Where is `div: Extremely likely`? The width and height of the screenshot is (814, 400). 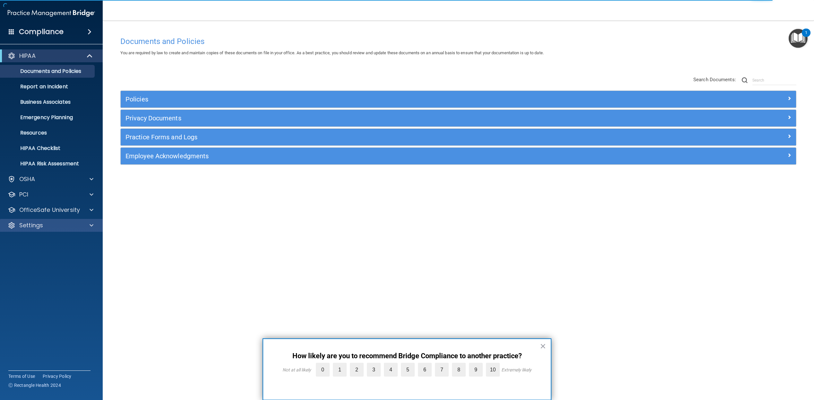
div: Extremely likely is located at coordinates (517, 370).